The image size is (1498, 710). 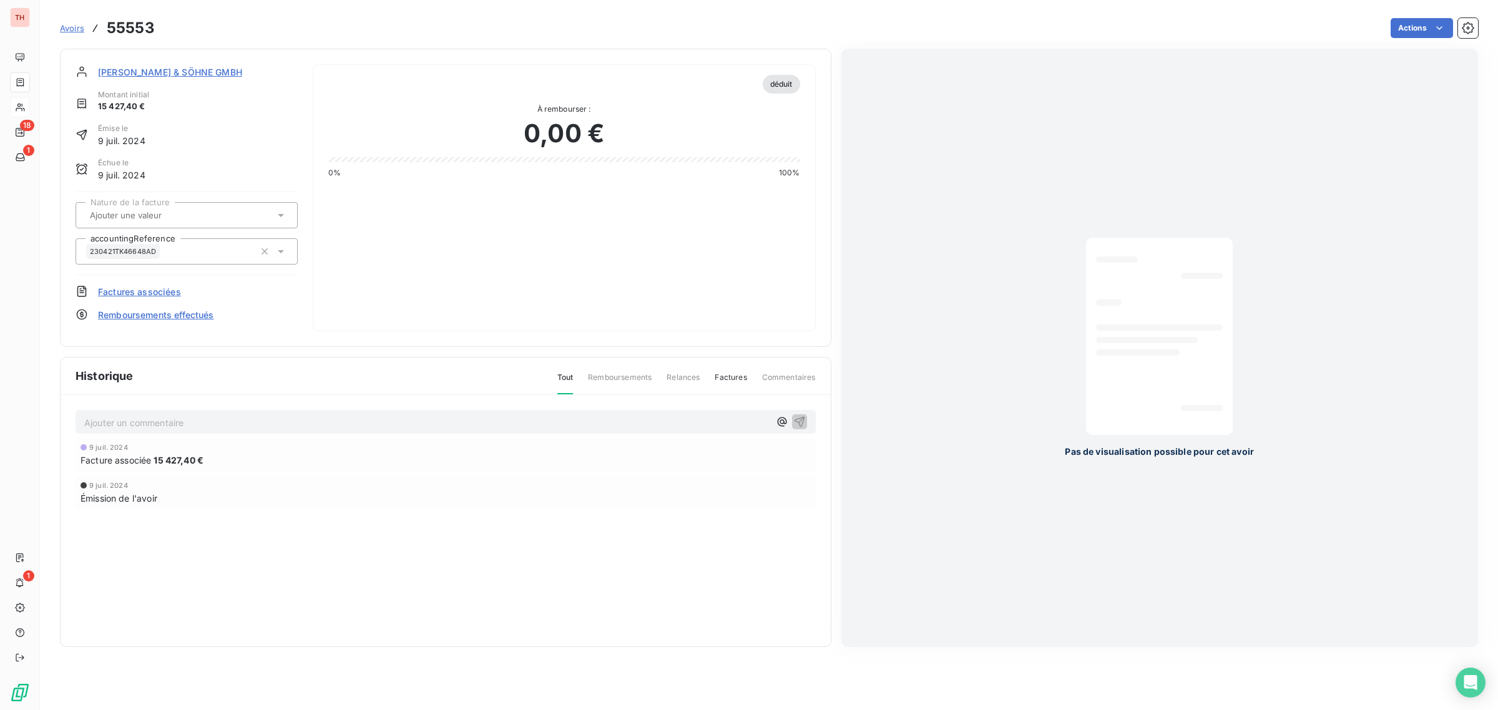 What do you see at coordinates (1422, 28) in the screenshot?
I see `button: Actions` at bounding box center [1422, 28].